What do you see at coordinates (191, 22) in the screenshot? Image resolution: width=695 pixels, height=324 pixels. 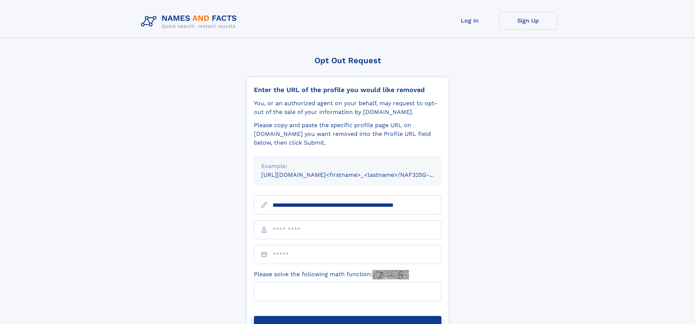 I see `img: Logo Names and Facts` at bounding box center [191, 22].